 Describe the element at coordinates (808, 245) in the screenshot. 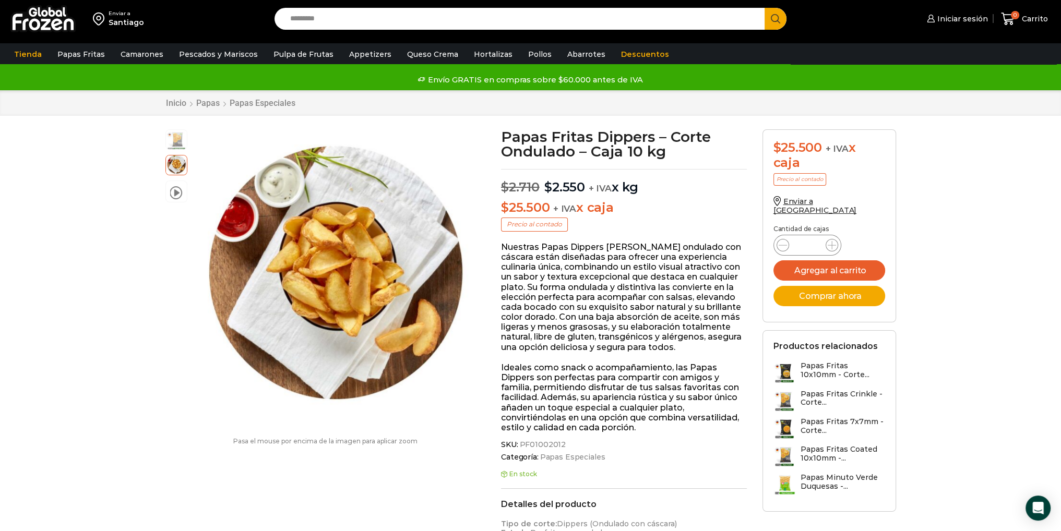

I see `input: Product quantity` at that location.